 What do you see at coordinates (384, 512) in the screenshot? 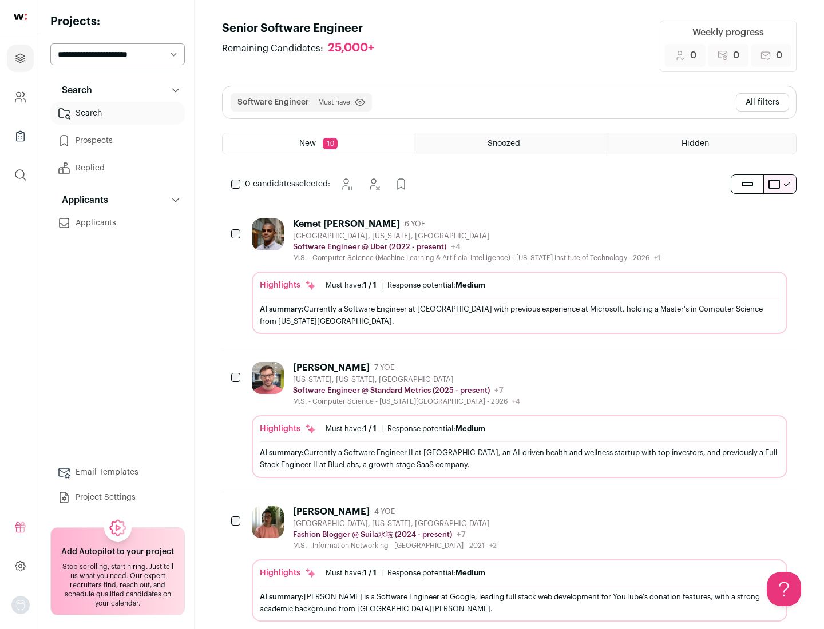
I see `span: 4 YOE` at bounding box center [384, 512].